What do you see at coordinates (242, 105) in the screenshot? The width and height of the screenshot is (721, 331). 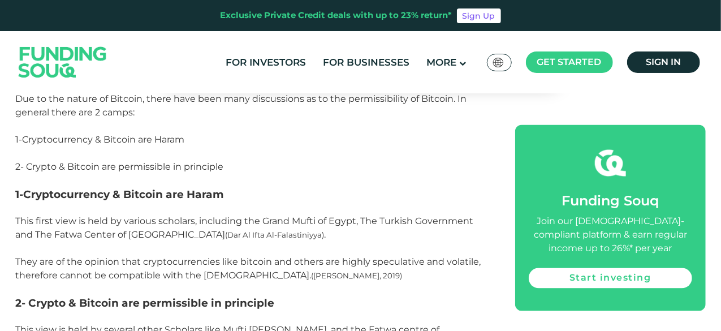 I see `span: Due to the nature of Bitcoin, there have been many discussions as to the permissibility of Bitcoi...` at bounding box center [242, 105].